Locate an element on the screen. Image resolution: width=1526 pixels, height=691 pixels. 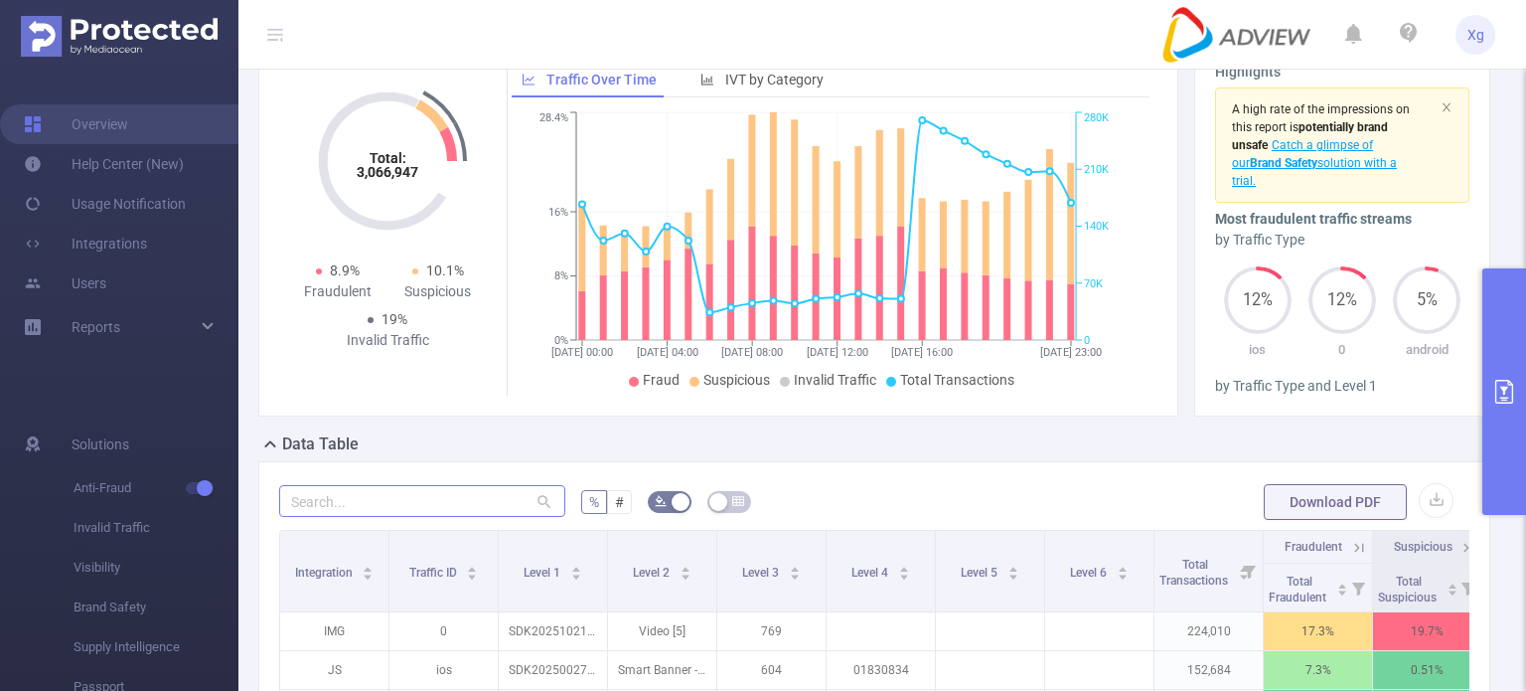
b: potentially brand unsafe is located at coordinates (1310, 136).